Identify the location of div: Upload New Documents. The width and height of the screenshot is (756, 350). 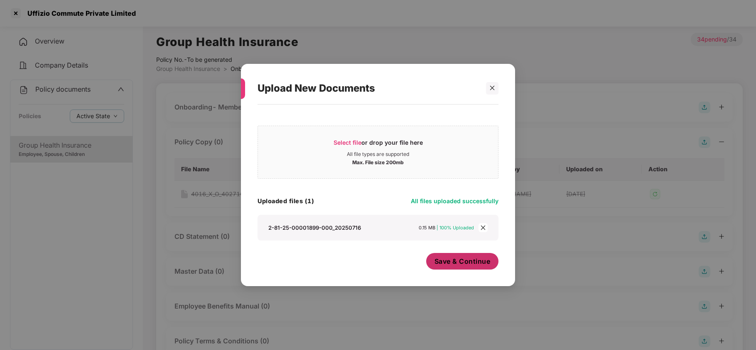
(368, 88).